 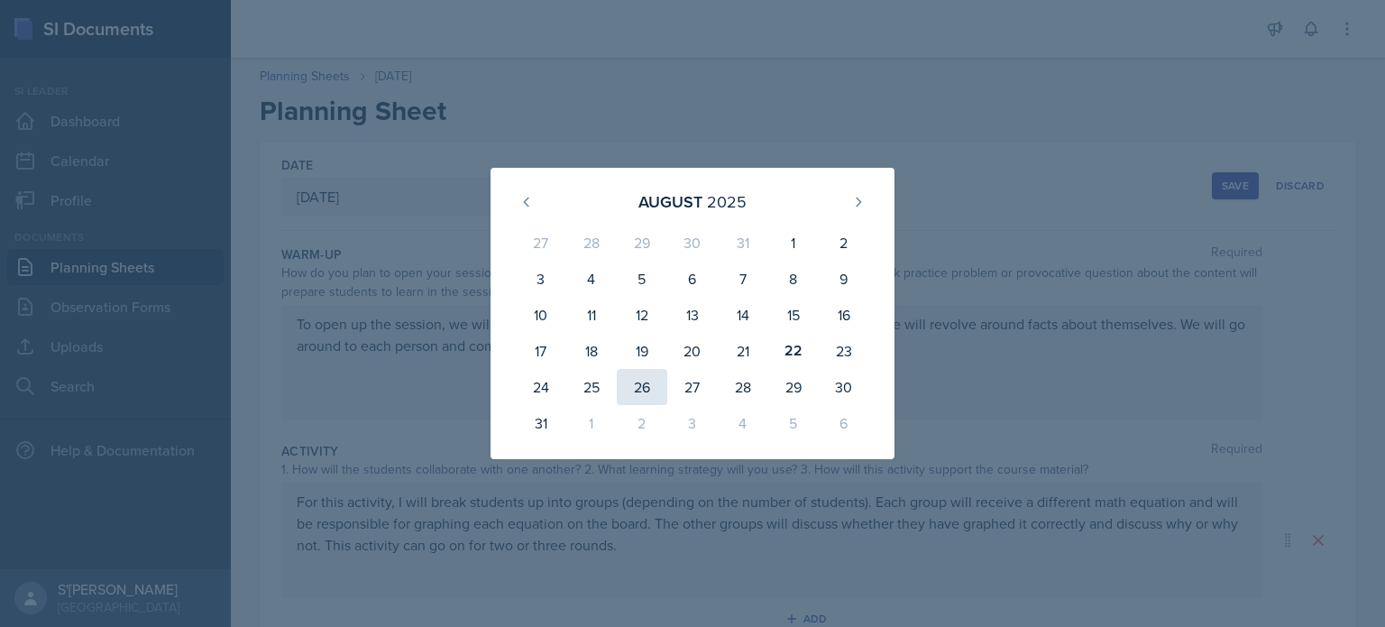 I want to click on div: 21, so click(x=743, y=351).